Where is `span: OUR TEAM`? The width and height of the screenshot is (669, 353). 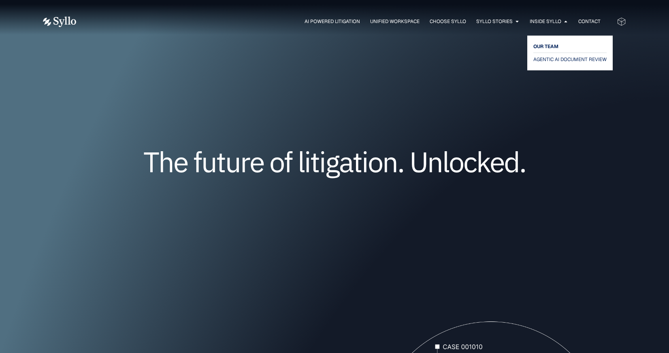 span: OUR TEAM is located at coordinates (546, 47).